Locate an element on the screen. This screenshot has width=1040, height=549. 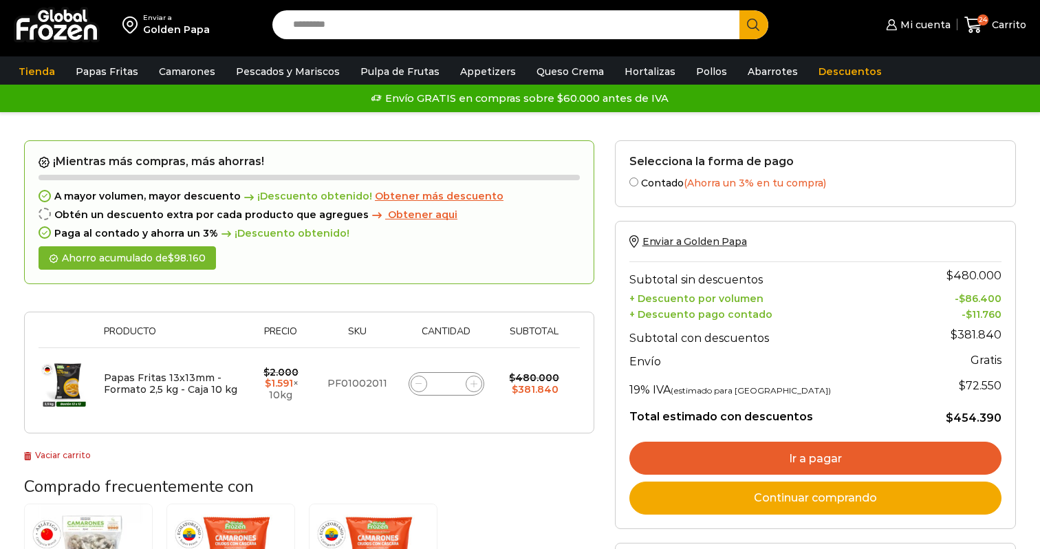
th: Precio is located at coordinates (281, 336).